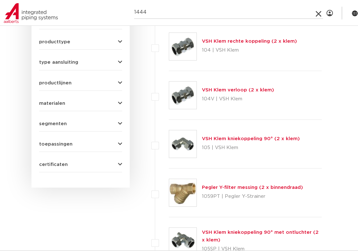 The image size is (358, 251). Describe the element at coordinates (183, 95) in the screenshot. I see `img: Thumbnail for VSH Klem verloop (2 x klem)` at that location.